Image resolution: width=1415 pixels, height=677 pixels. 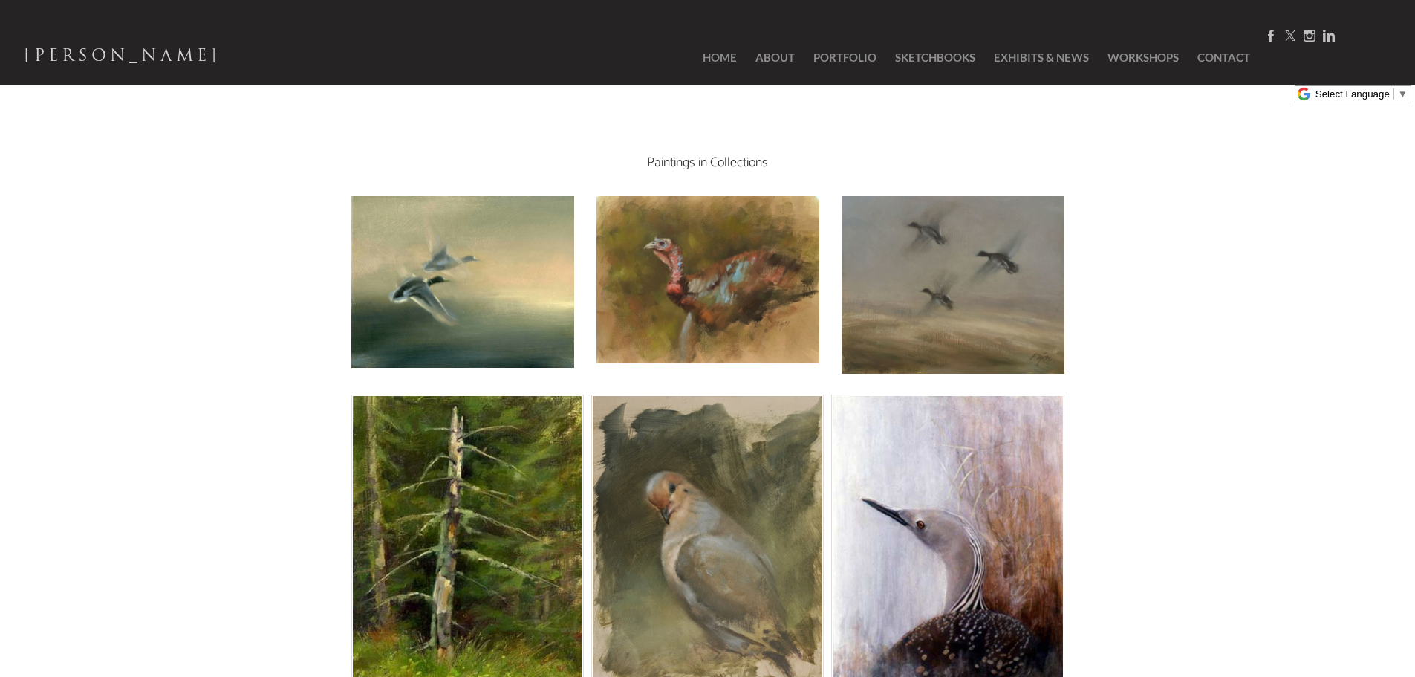 What do you see at coordinates (775, 57) in the screenshot?
I see `a: About` at bounding box center [775, 57].